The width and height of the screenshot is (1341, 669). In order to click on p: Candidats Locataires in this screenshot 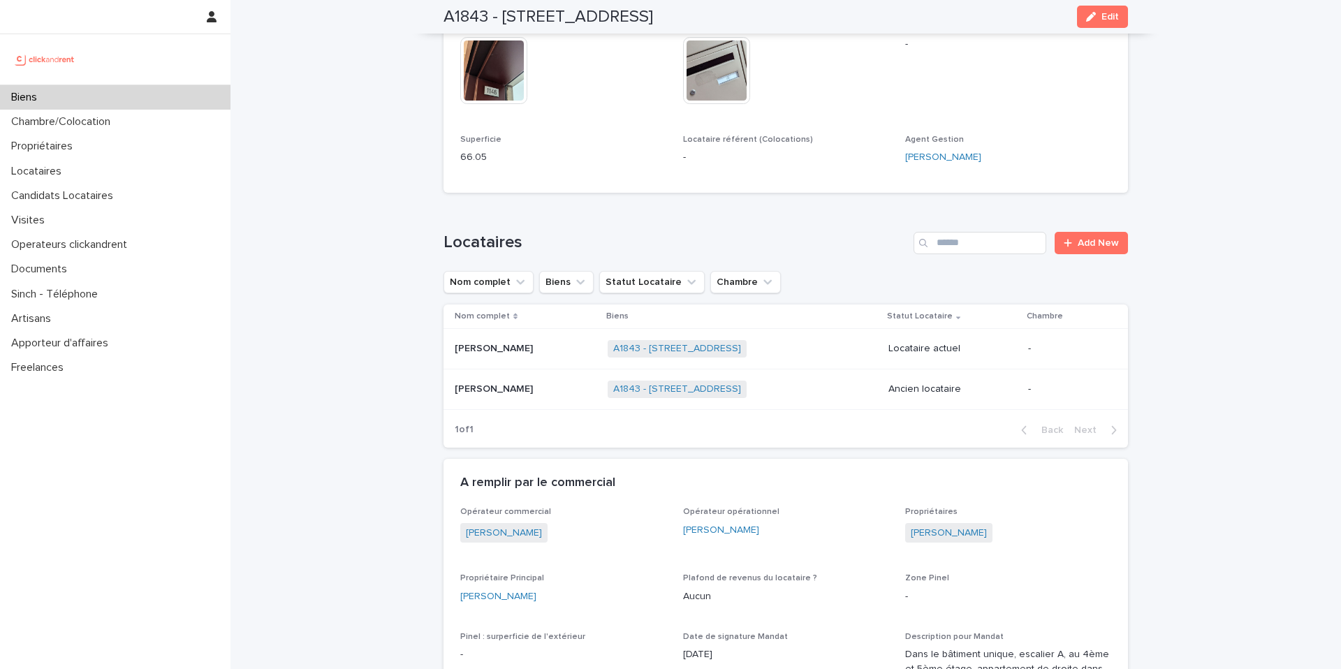, I will do `click(65, 196)`.